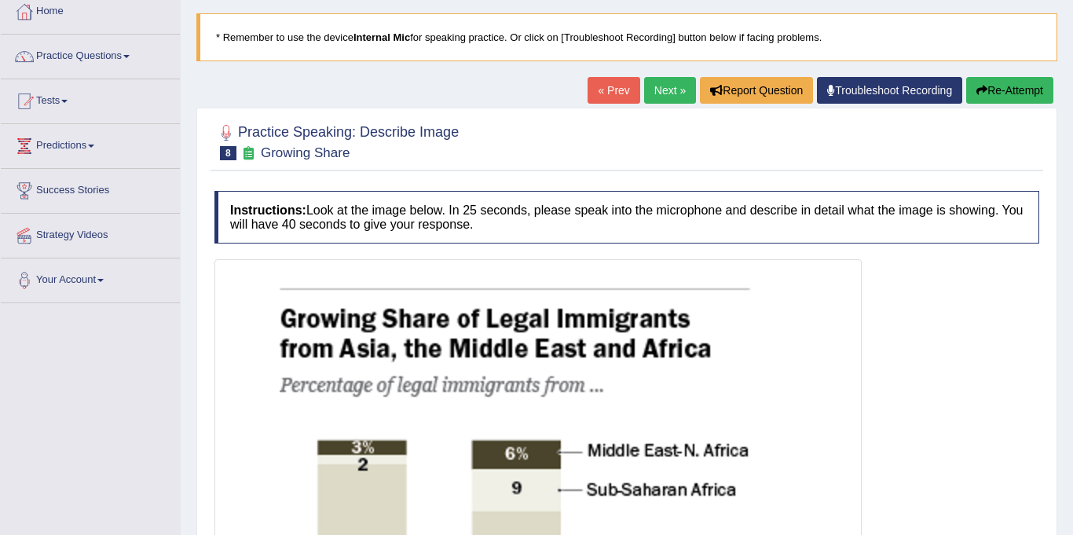  Describe the element at coordinates (627, 217) in the screenshot. I see `h4: Look at the image below. In 25 seconds, please speak into the microphone and describe in detail w...` at that location.